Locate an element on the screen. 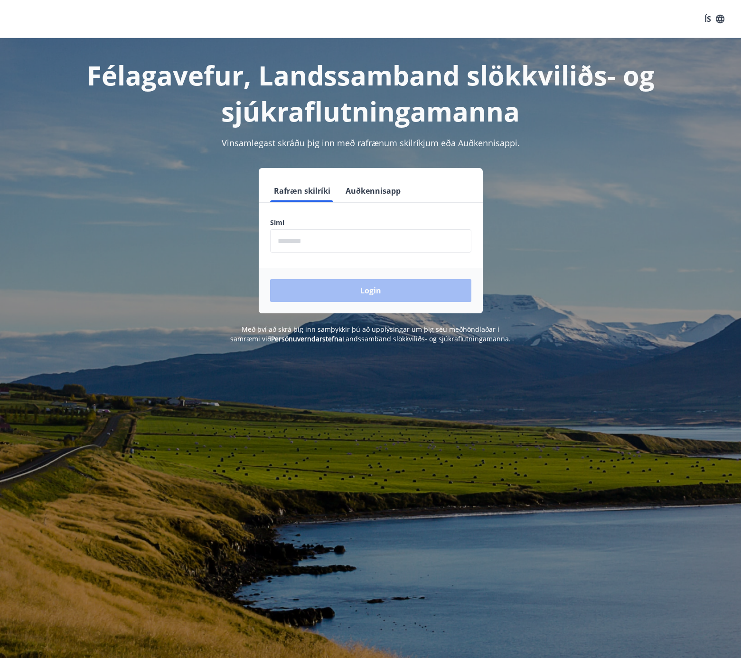 Image resolution: width=741 pixels, height=658 pixels. a: Persónuverndarstefna is located at coordinates (307, 339).